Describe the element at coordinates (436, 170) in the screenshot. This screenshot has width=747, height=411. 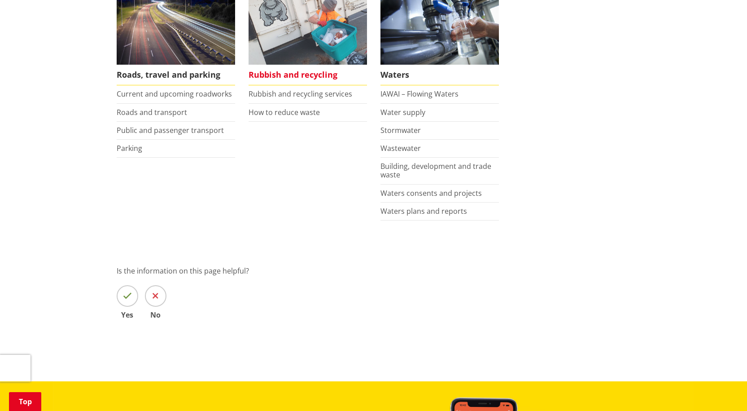
I see `a: Building, development and trade waste` at that location.